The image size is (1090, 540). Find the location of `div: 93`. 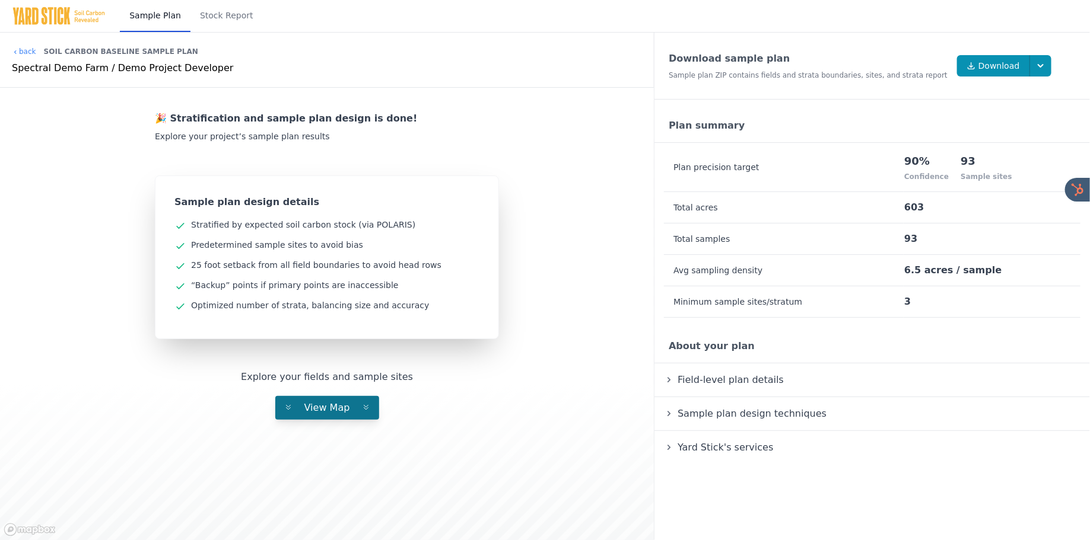

div: 93 is located at coordinates (986, 161).